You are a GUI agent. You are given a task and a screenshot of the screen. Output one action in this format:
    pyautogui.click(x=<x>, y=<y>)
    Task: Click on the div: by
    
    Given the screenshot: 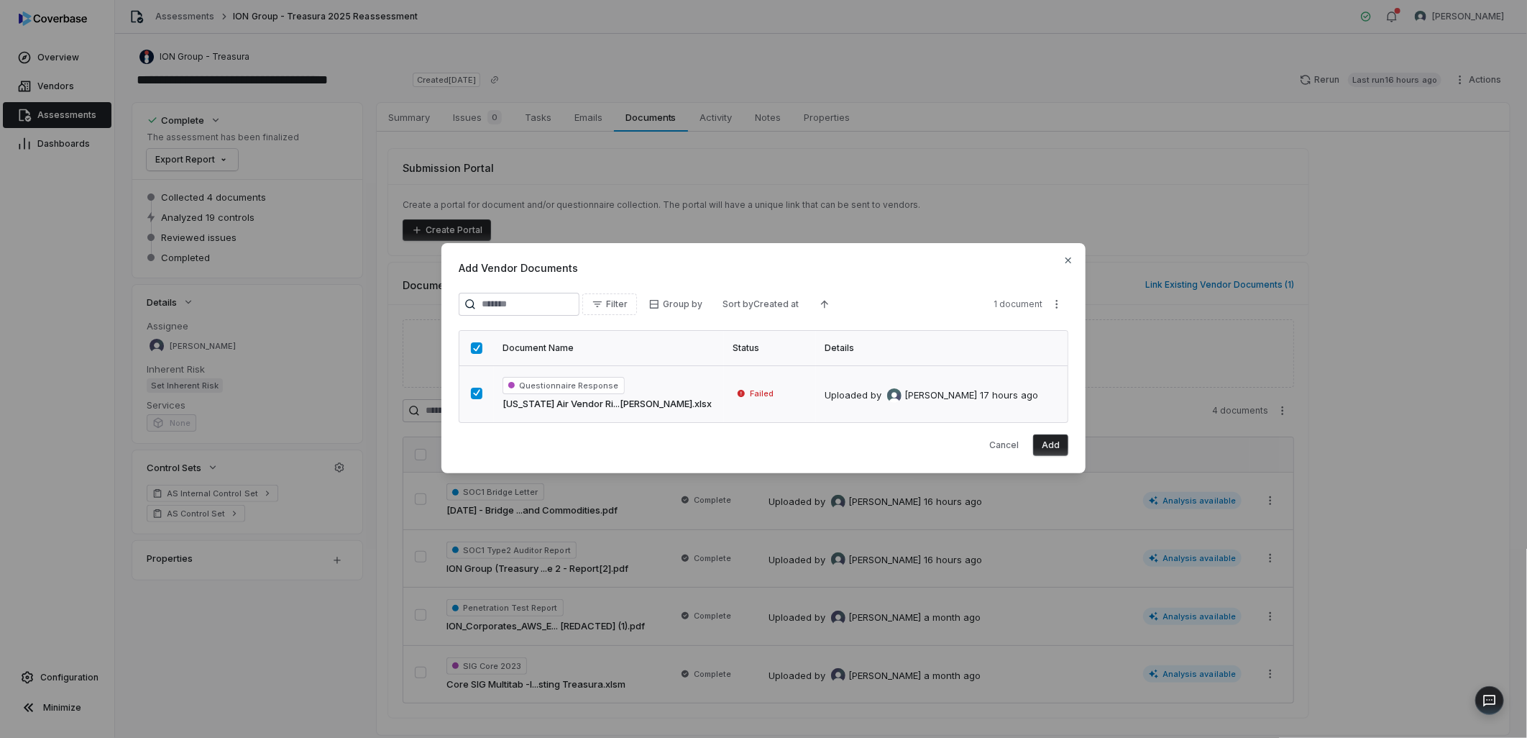 What is the action you would take?
    pyautogui.click(x=924, y=395)
    